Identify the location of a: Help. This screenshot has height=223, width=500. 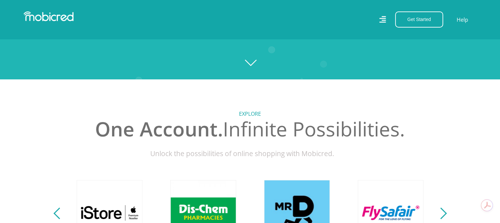
(462, 20).